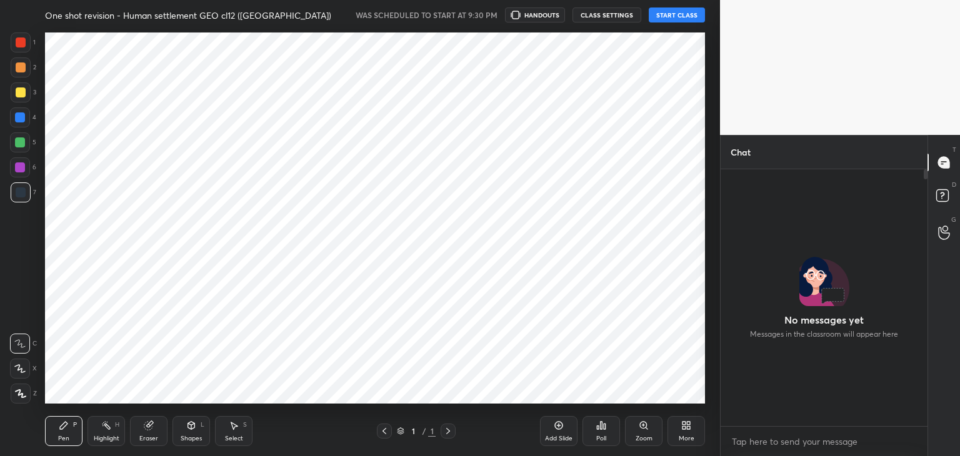 Image resolution: width=960 pixels, height=456 pixels. What do you see at coordinates (191, 439) in the screenshot?
I see `div: Shapes` at bounding box center [191, 439].